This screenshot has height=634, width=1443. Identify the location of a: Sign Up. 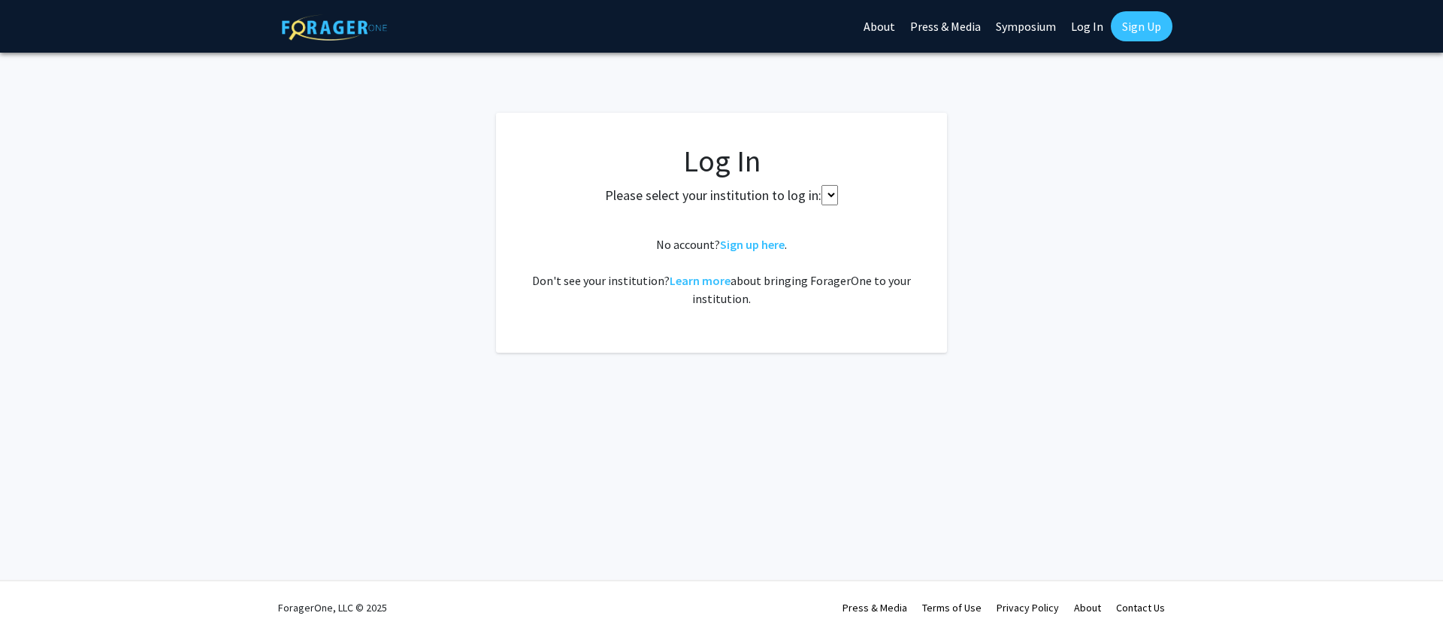
(1142, 26).